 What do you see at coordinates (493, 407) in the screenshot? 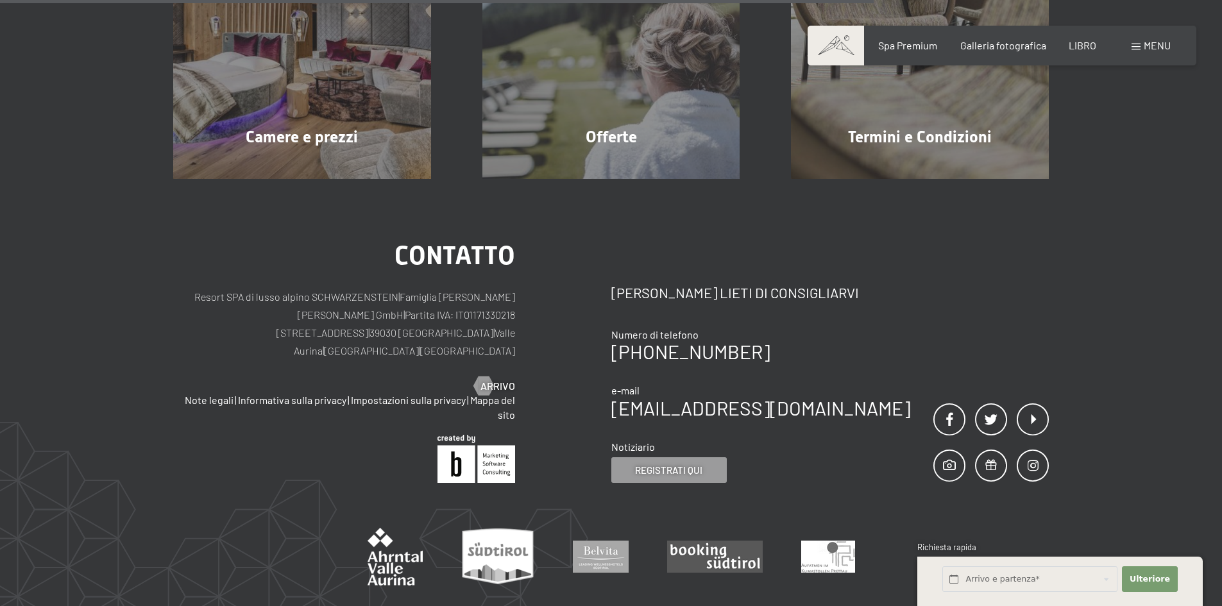
I see `font: Mappa del sito` at bounding box center [493, 407].